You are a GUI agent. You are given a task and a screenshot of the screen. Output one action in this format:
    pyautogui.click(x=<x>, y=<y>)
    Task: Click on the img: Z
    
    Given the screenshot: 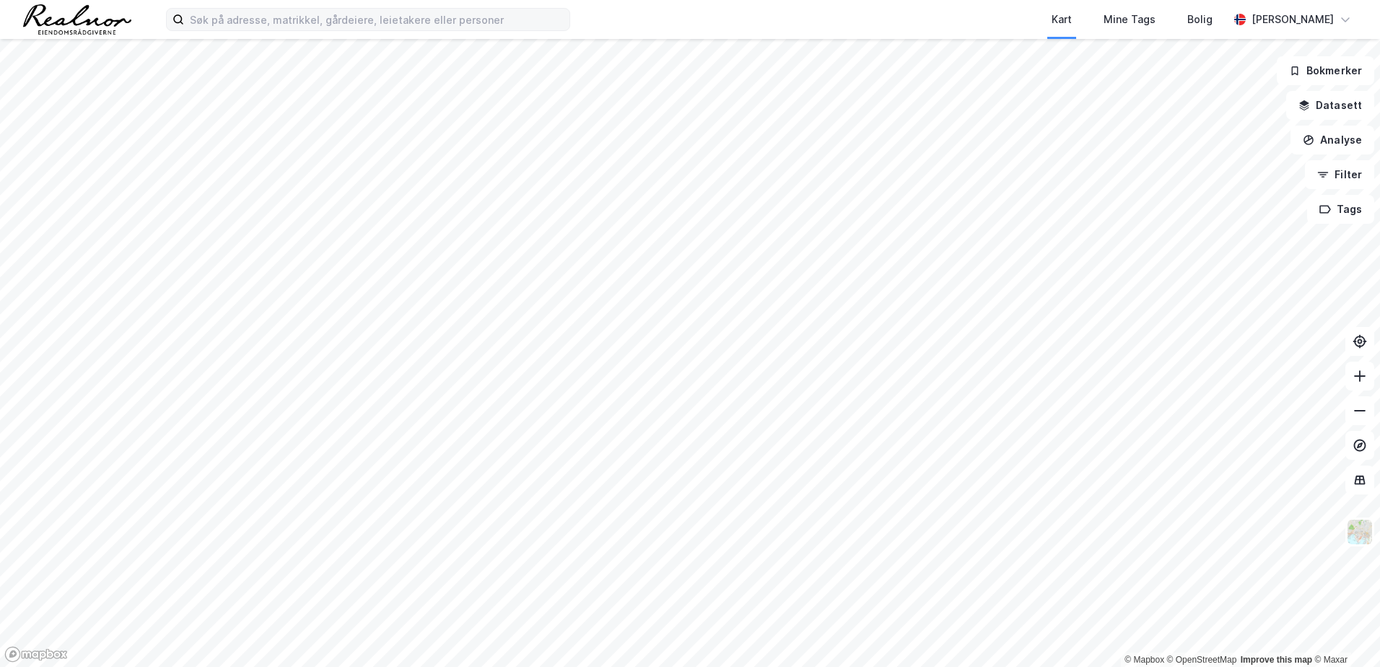 What is the action you would take?
    pyautogui.click(x=1360, y=532)
    